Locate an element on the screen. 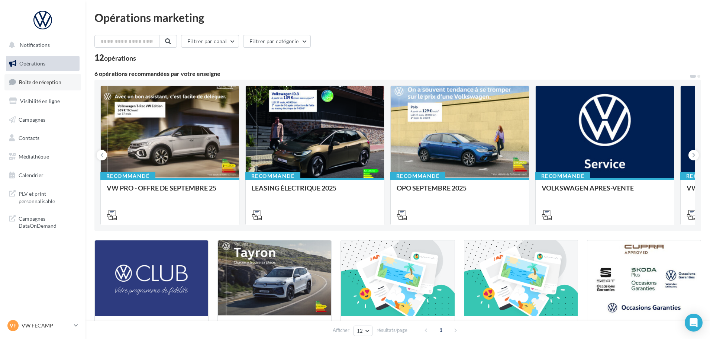  button: Filtrer par catégorie is located at coordinates (277, 41).